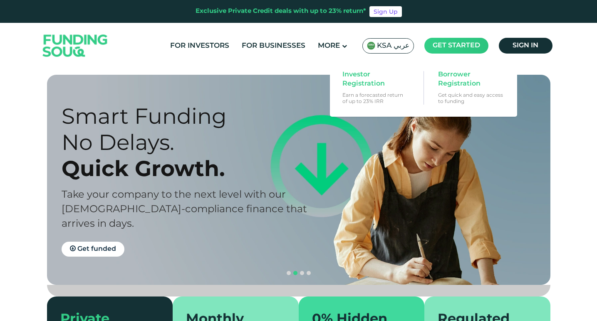 The height and width of the screenshot is (321, 597). I want to click on a: Sign in, so click(525, 46).